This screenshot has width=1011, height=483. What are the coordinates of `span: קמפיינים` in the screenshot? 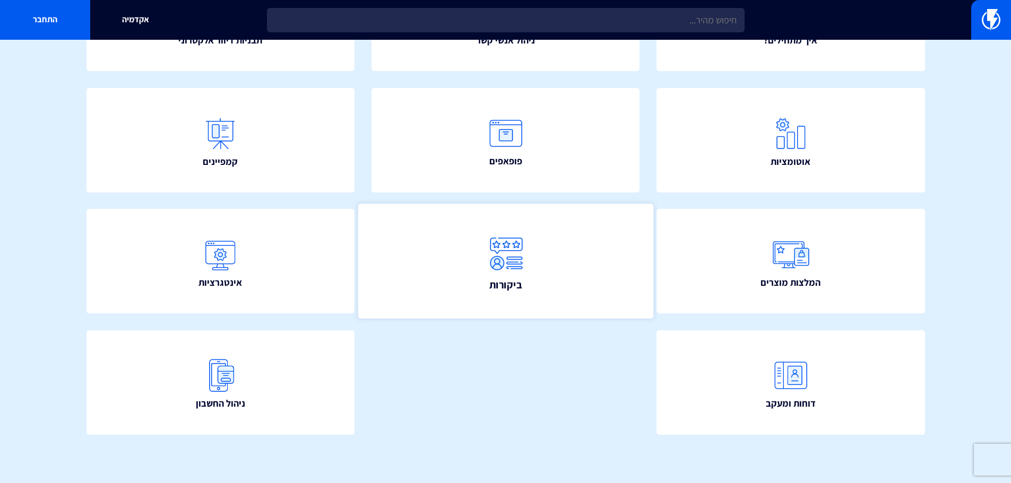 It's located at (220, 162).